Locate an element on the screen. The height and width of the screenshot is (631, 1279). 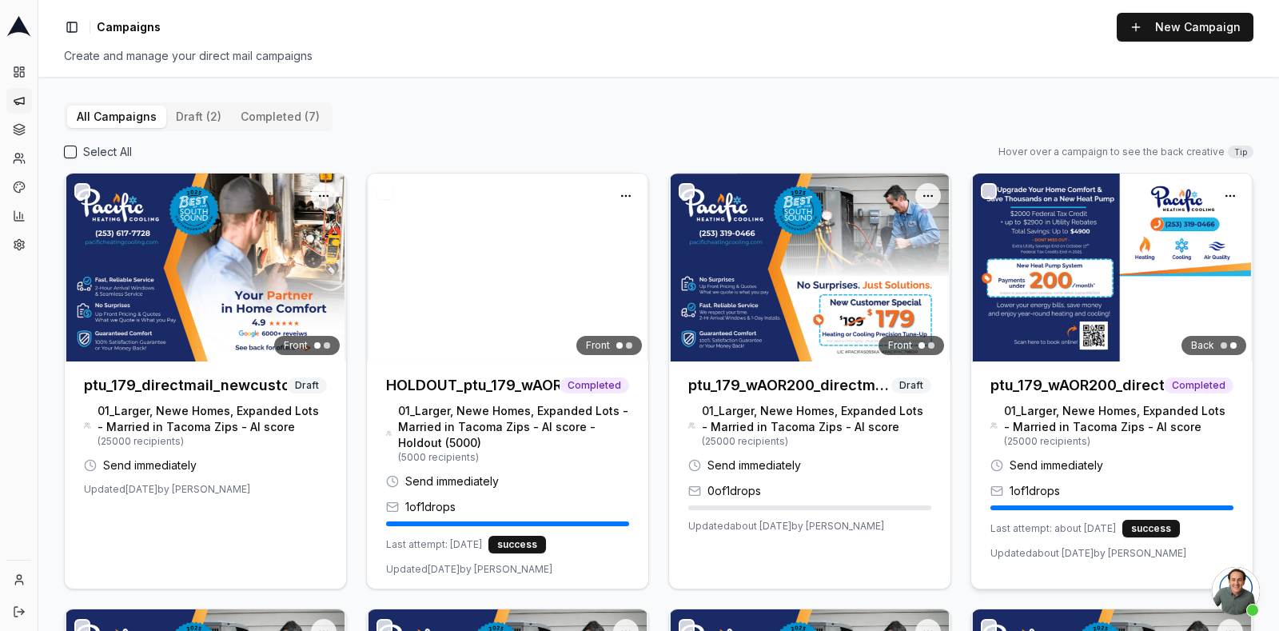
label: Select All is located at coordinates (107, 152).